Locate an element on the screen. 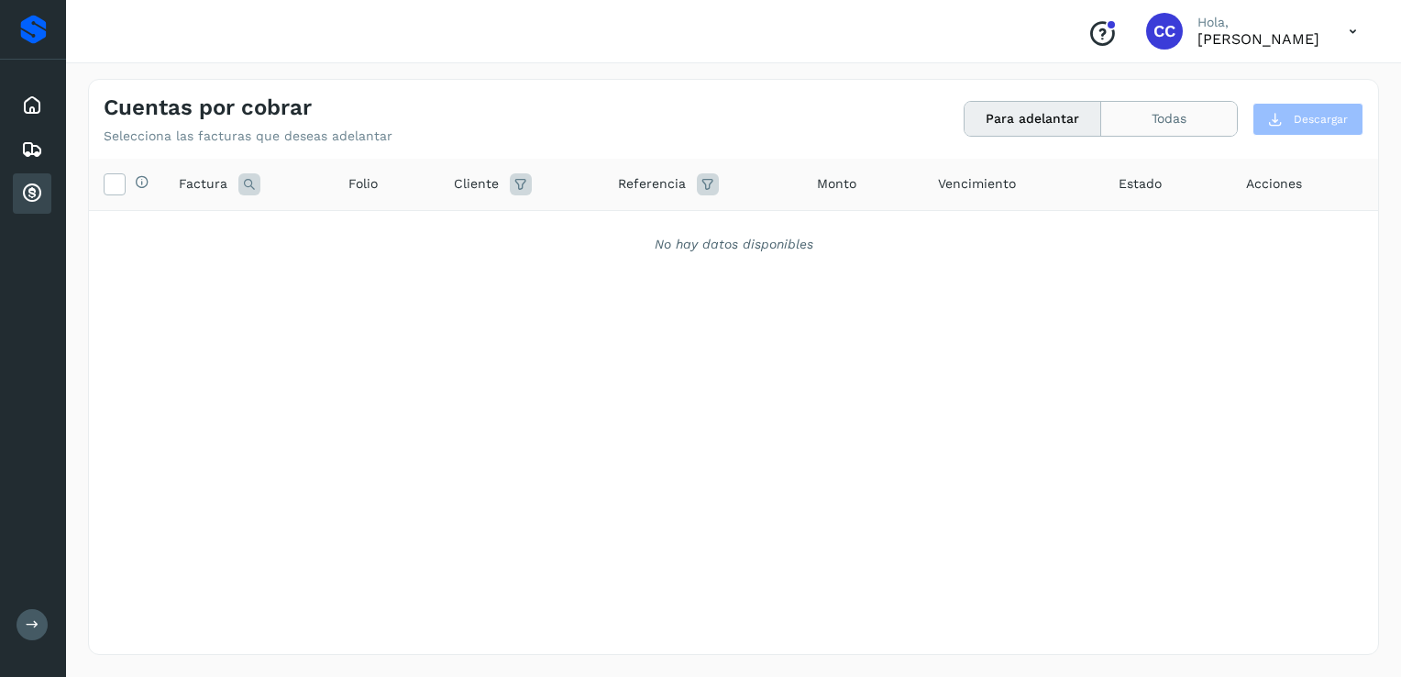 The height and width of the screenshot is (677, 1401). div: No hay datos disponibles is located at coordinates (733, 244).